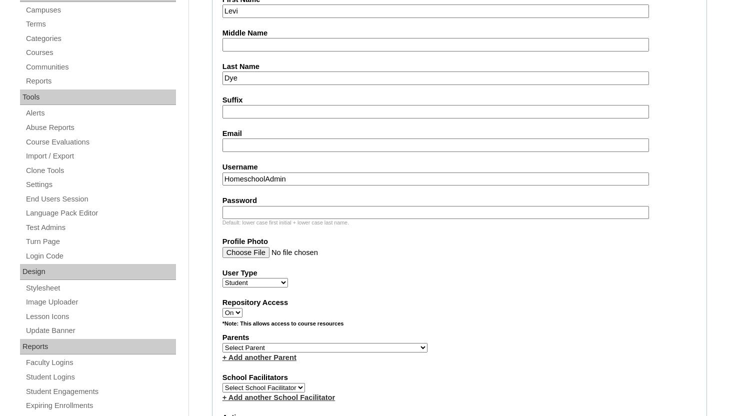 The width and height of the screenshot is (735, 416). What do you see at coordinates (101, 288) in the screenshot?
I see `a: Stylesheet` at bounding box center [101, 288].